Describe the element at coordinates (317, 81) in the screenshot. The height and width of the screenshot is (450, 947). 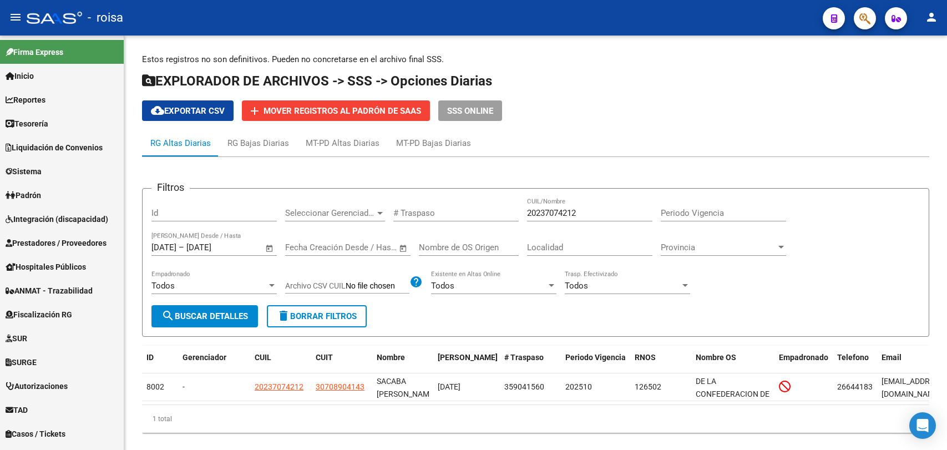
I see `span: EXPLORADOR DE ARCHIVOS -> SSS -> Opciones Diarias` at that location.